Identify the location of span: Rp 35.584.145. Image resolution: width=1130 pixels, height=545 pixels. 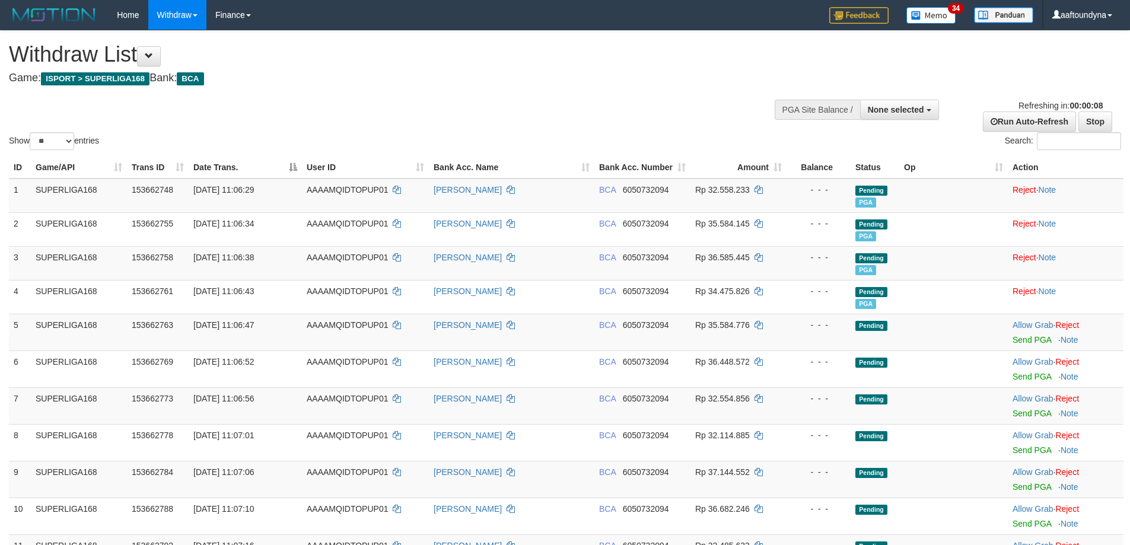
(722, 224).